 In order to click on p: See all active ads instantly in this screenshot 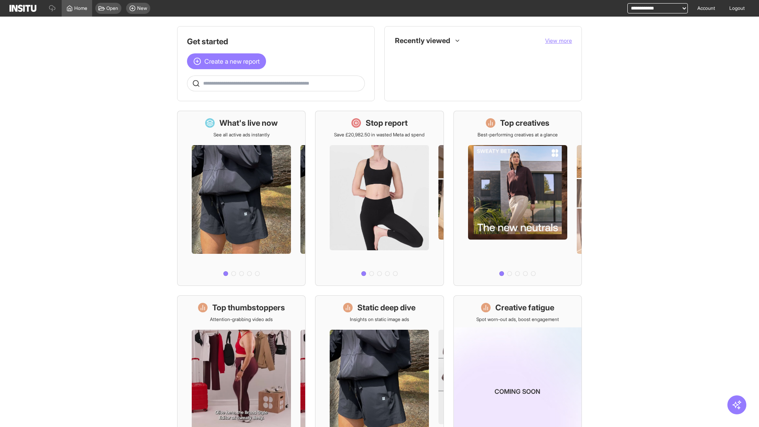, I will do `click(241, 135)`.